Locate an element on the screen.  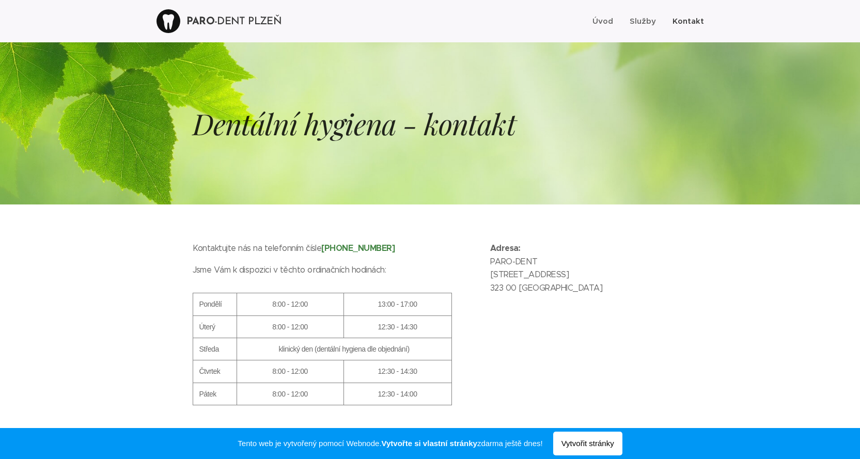
span: Služby is located at coordinates (643, 21).